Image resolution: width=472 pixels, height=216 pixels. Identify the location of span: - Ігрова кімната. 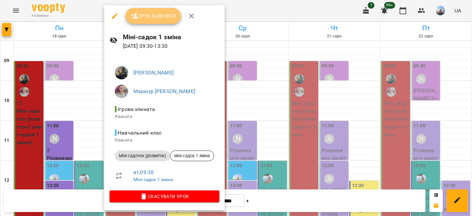
(135, 109).